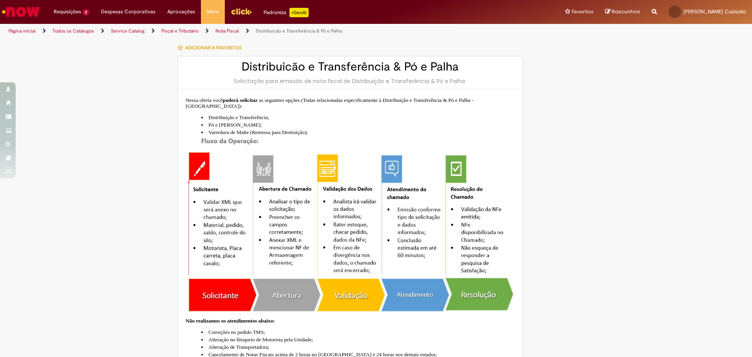 The width and height of the screenshot is (752, 357). Describe the element at coordinates (626, 11) in the screenshot. I see `span: Rascunhos` at that location.